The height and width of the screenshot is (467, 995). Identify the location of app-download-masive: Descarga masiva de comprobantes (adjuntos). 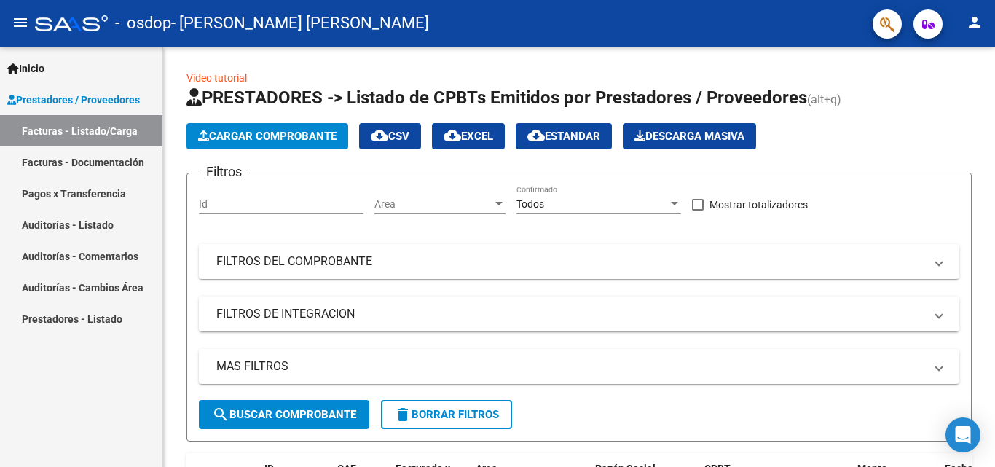
(689, 136).